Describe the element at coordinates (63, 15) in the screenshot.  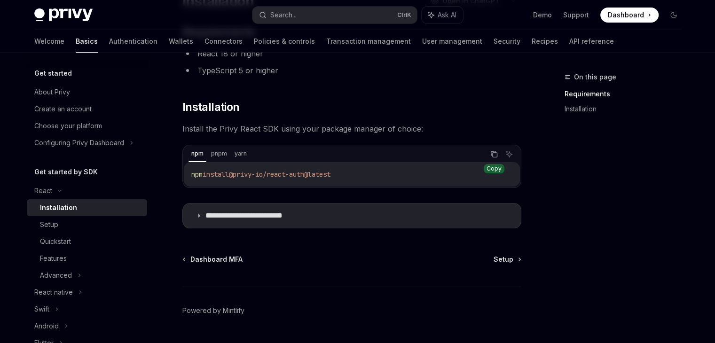
I see `img: dark logo` at that location.